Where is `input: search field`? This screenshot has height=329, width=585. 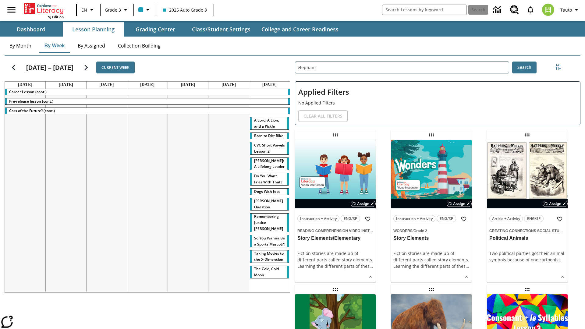
input: search field is located at coordinates (424, 10).